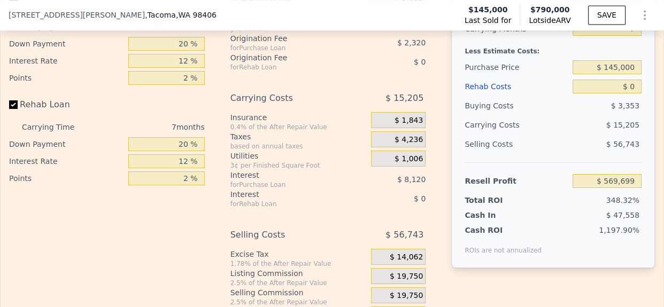 The image size is (664, 307). I want to click on div: Selling Commission, so click(298, 293).